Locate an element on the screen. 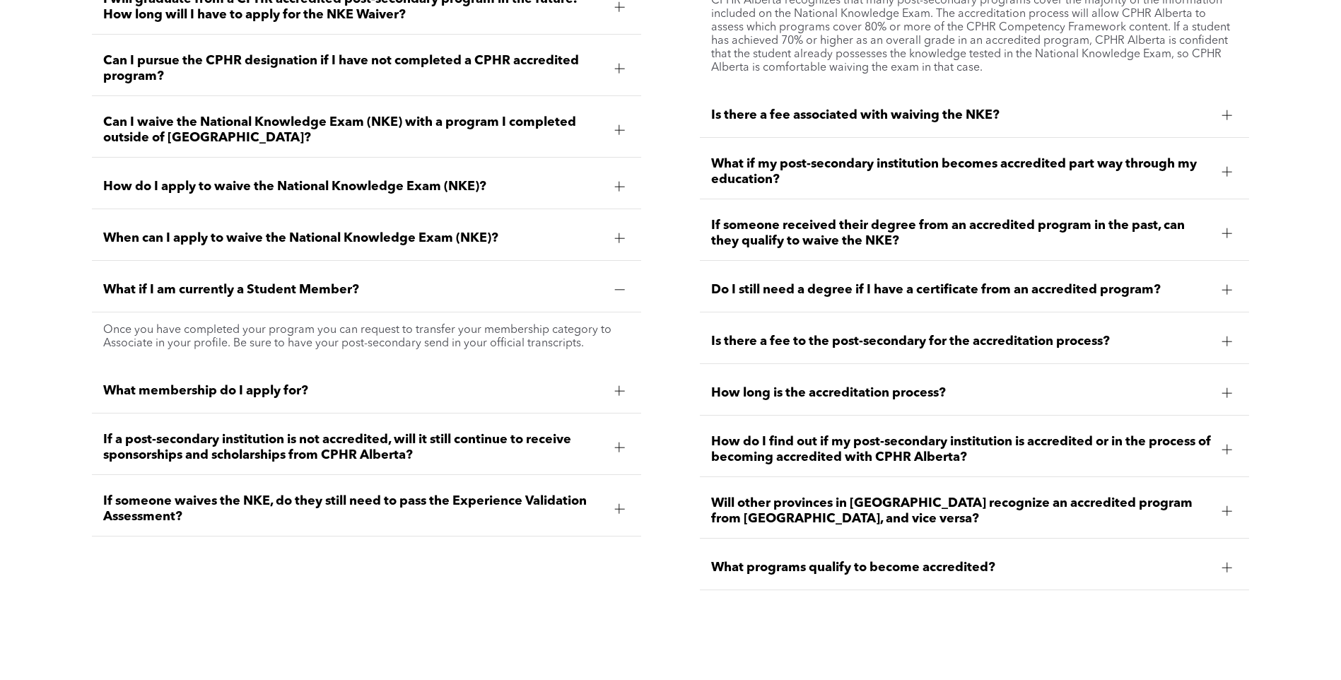  span: Do I still need a degree if I have a certificate from an accredited program? is located at coordinates (961, 290).